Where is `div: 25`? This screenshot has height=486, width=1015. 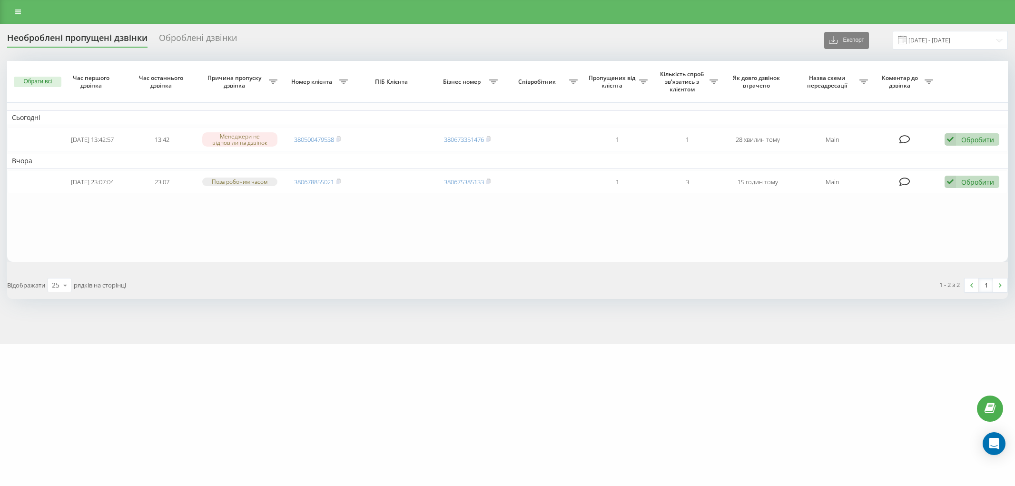
div: 25 is located at coordinates (56, 285).